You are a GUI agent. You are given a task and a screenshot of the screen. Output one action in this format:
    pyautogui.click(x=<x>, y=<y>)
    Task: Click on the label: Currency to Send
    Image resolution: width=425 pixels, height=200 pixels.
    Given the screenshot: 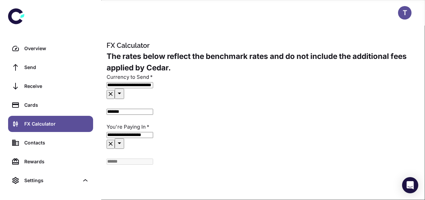 What is the action you would take?
    pyautogui.click(x=129, y=77)
    